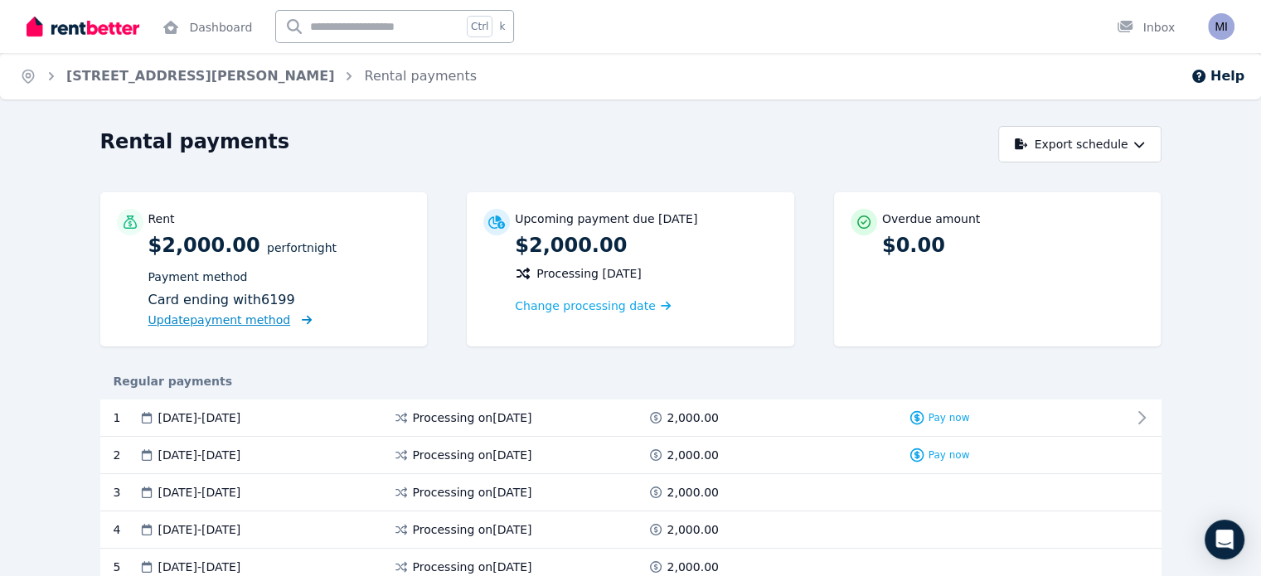  What do you see at coordinates (126, 493) in the screenshot?
I see `div: 3` at bounding box center [126, 493].